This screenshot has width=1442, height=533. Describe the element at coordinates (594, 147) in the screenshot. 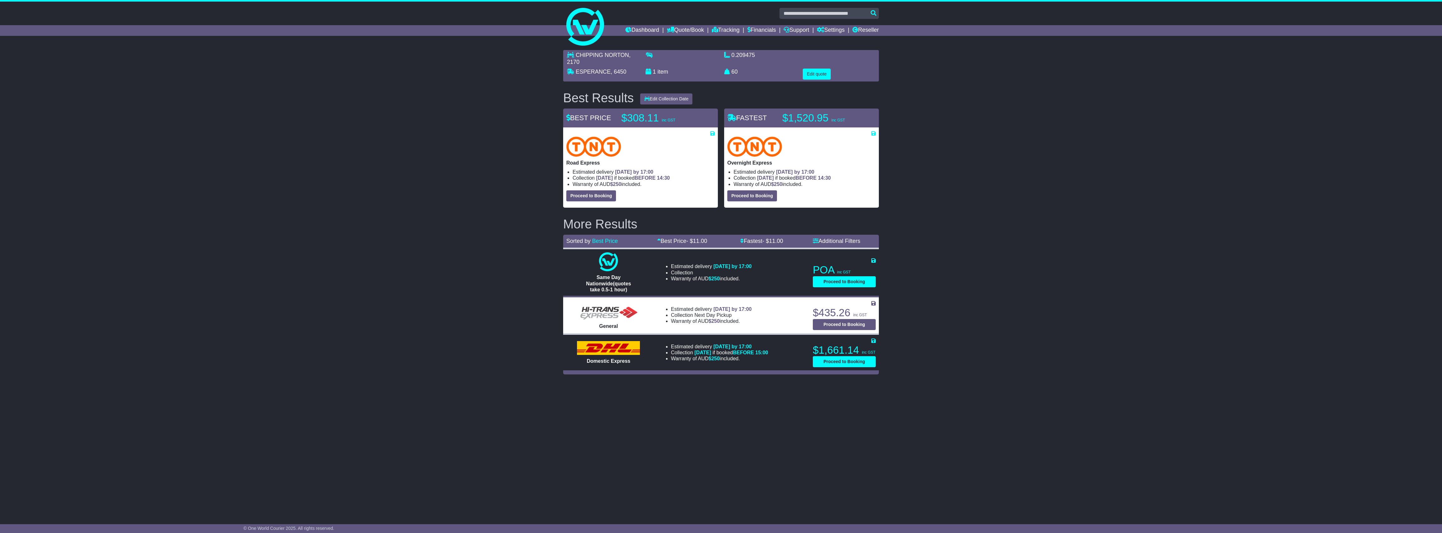

I see `img: TNT Domestic: Road Express` at that location.